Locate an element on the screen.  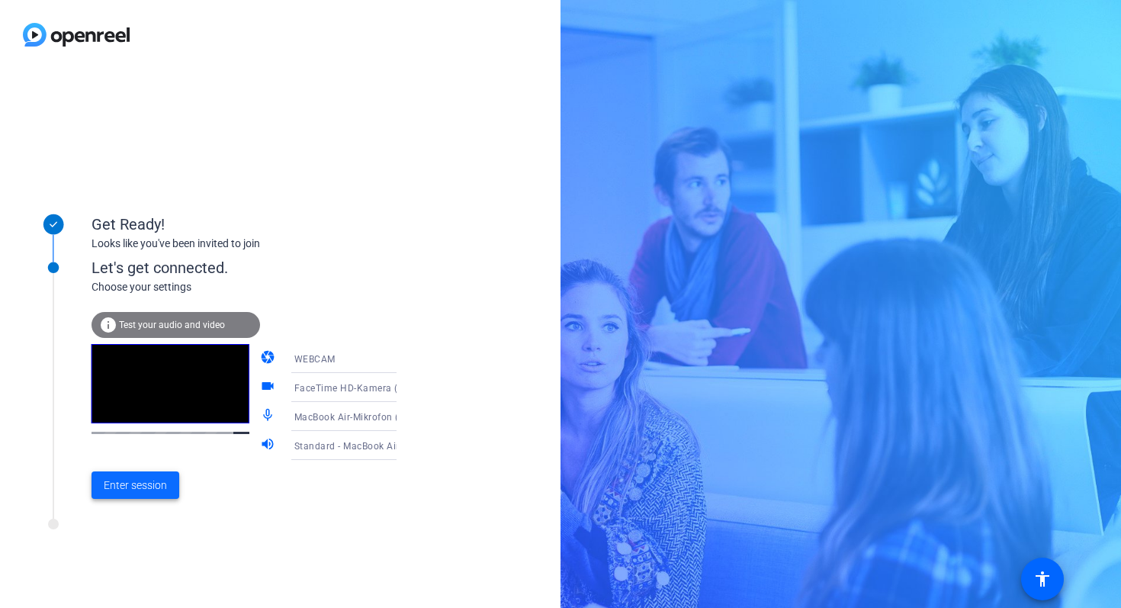
mat-icon: info is located at coordinates (108, 325).